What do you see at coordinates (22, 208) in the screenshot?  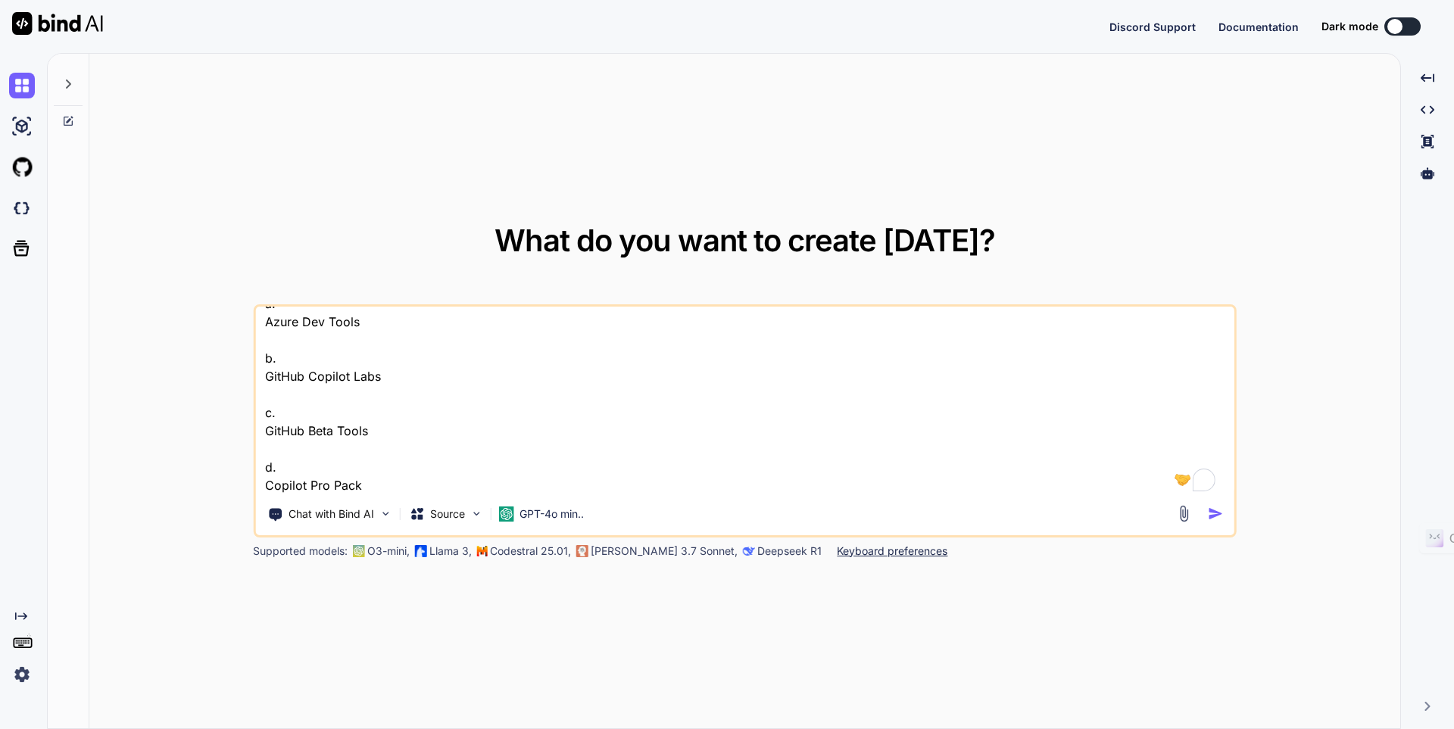 I see `img: darkCloudIdeIcon` at bounding box center [22, 208].